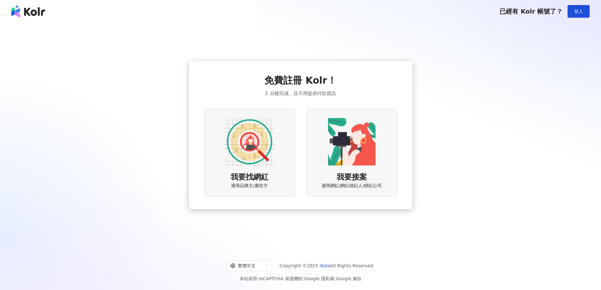 Image resolution: width=601 pixels, height=290 pixels. What do you see at coordinates (28, 11) in the screenshot?
I see `img: logo` at bounding box center [28, 11].